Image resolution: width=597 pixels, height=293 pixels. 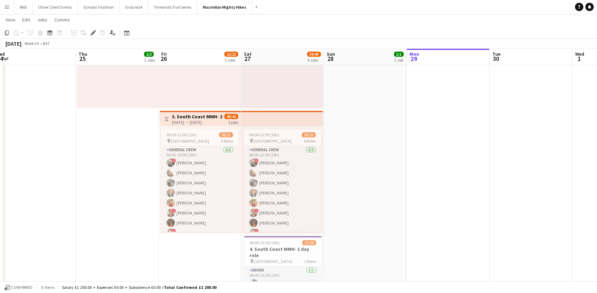 I want to click on span: Thu, so click(x=83, y=54).